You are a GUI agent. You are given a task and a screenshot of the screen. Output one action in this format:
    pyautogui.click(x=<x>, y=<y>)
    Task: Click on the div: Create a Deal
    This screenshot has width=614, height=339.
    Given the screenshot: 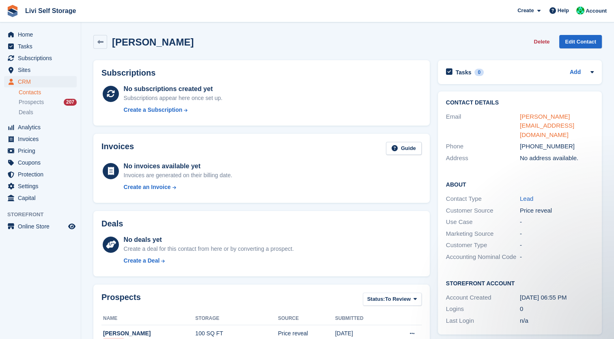 What is the action you would take?
    pyautogui.click(x=142, y=260)
    